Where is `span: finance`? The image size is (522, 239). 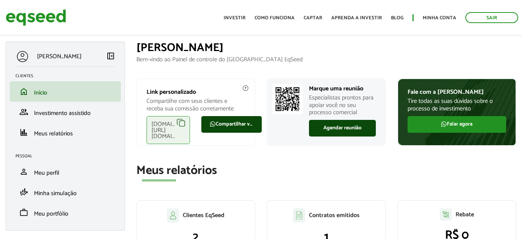 span: finance is located at coordinates (24, 132).